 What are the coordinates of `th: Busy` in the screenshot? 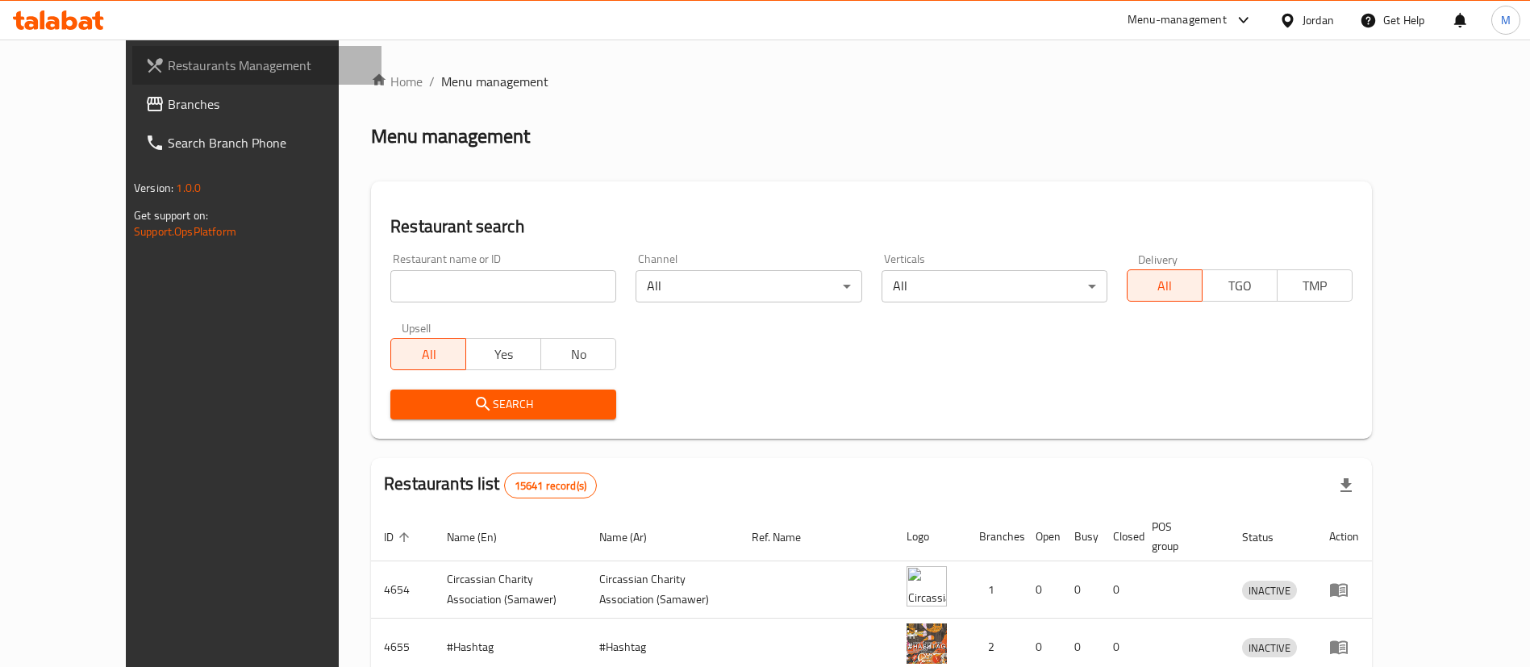 It's located at (1081, 536).